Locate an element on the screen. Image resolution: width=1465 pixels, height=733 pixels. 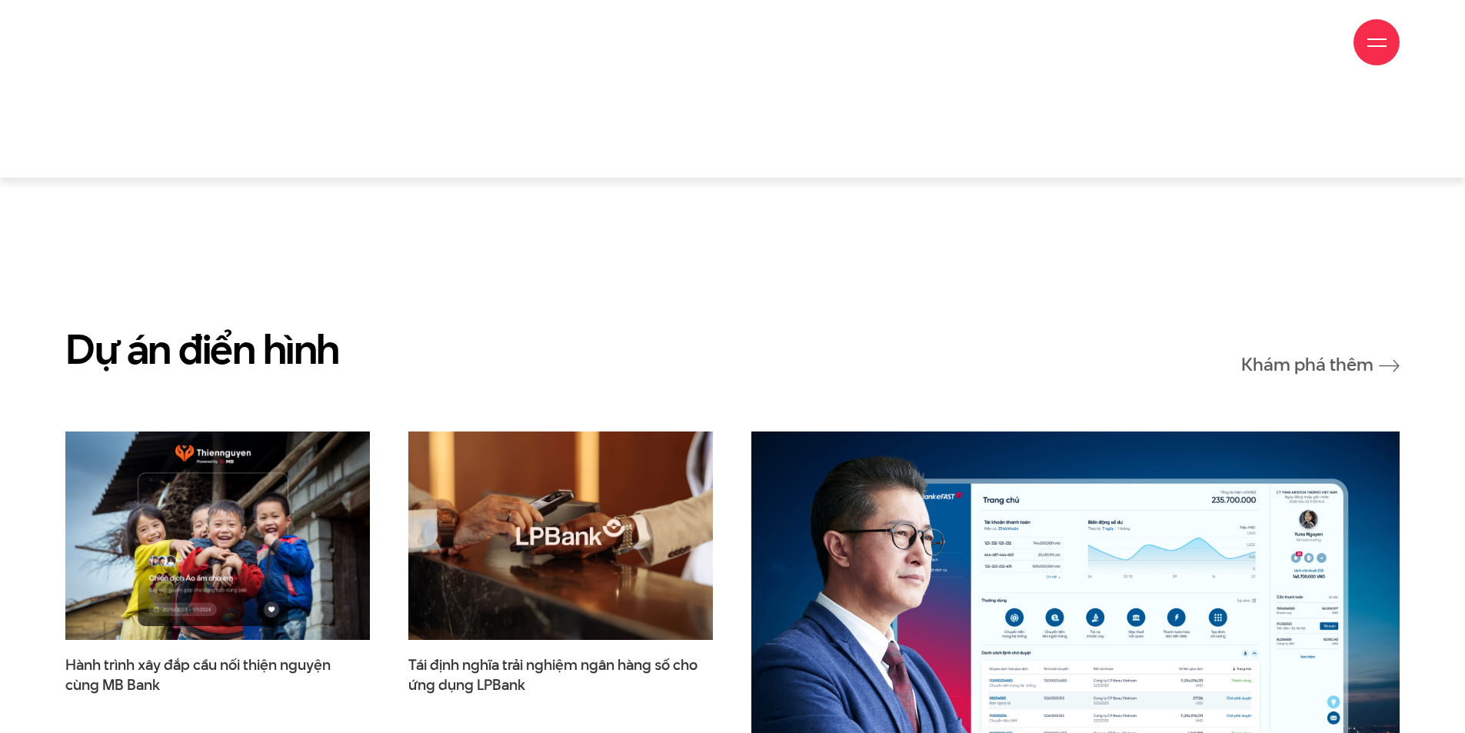
span: ứng dụng LPBank is located at coordinates (467, 685).